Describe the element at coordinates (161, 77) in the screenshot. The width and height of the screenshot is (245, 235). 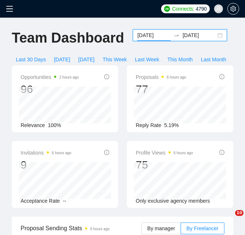
I see `span: Proposals` at that location.